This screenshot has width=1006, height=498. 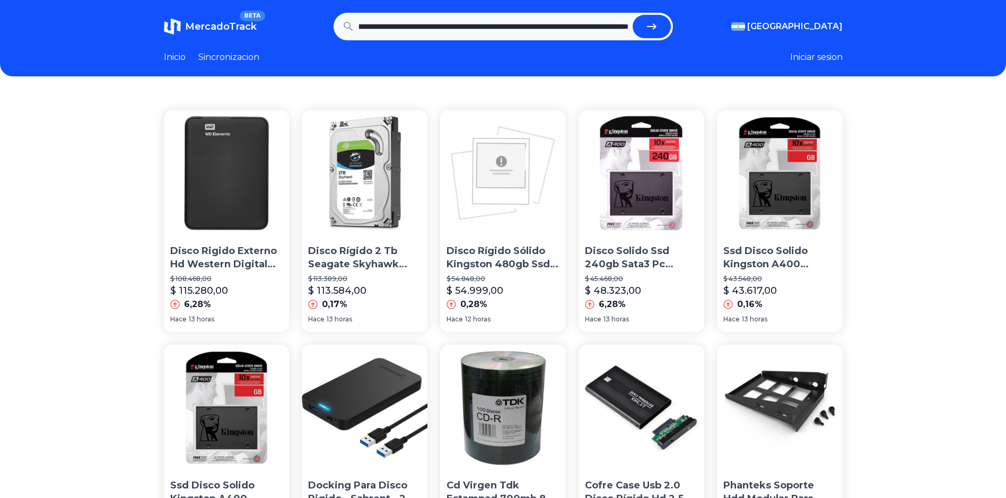 I want to click on p: $ 43.548,00, so click(x=780, y=279).